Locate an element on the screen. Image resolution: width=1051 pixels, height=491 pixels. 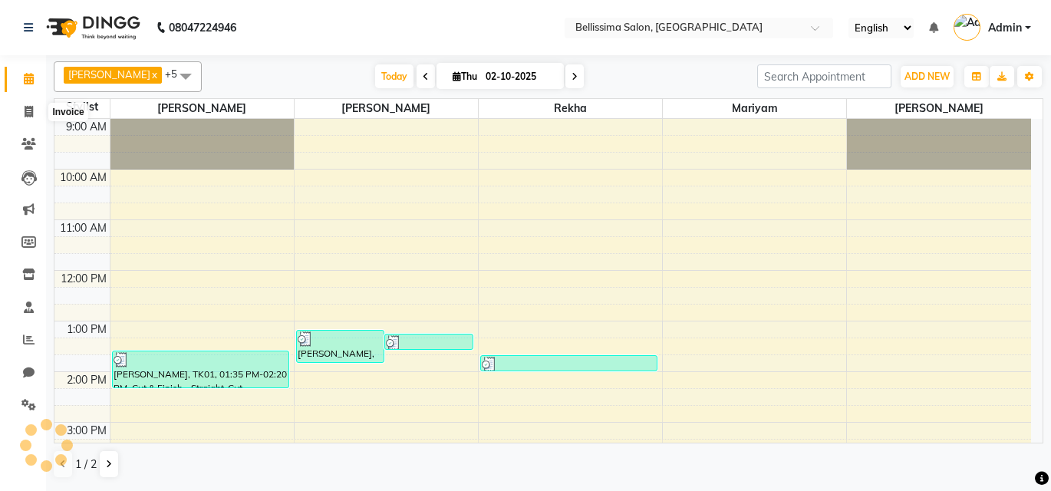
div: 10:00 AM is located at coordinates (83, 177).